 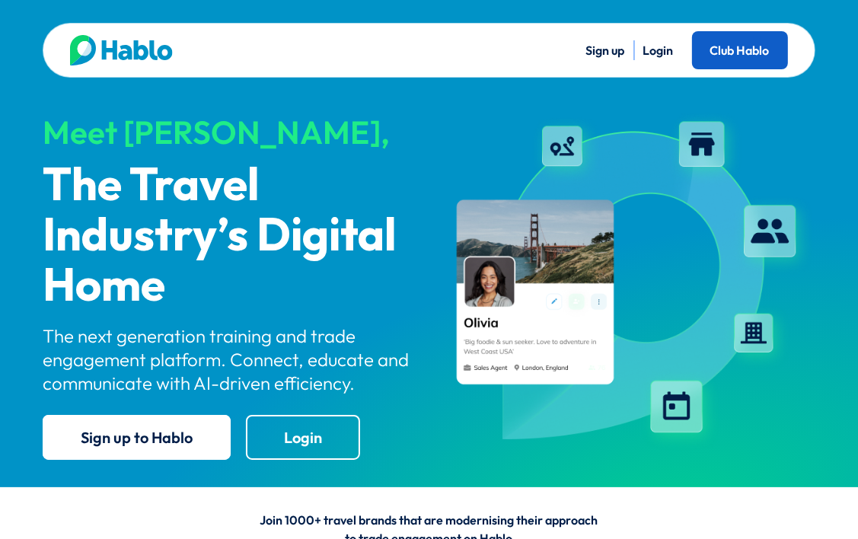 What do you see at coordinates (230, 360) in the screenshot?
I see `p: The next generation training and trade engagement platform. Connect, educate and communicate with...` at bounding box center [230, 360].